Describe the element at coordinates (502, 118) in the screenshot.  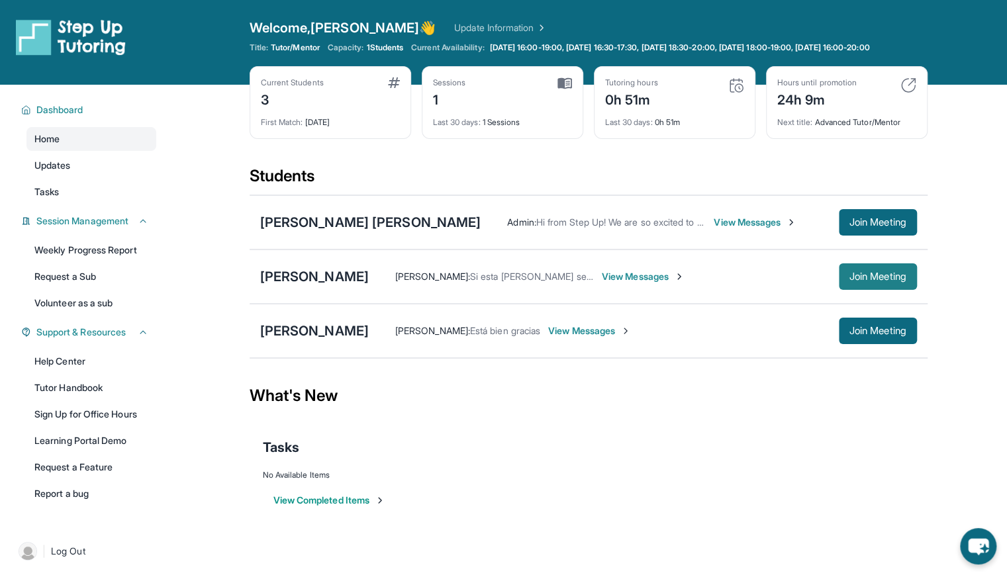
I see `div: 1 Sessions` at that location.